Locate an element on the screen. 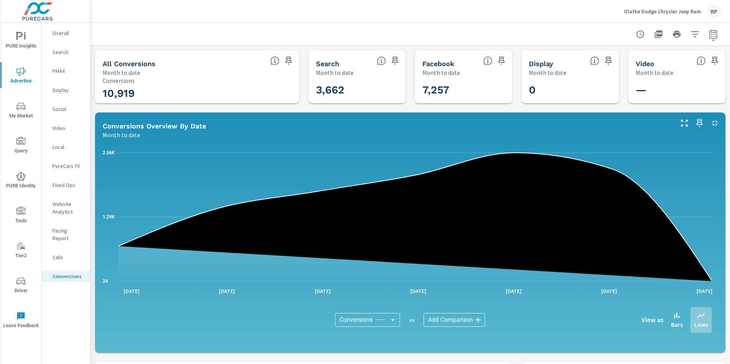 Image resolution: width=730 pixels, height=364 pixels. button: Minimize Widget is located at coordinates (715, 123).